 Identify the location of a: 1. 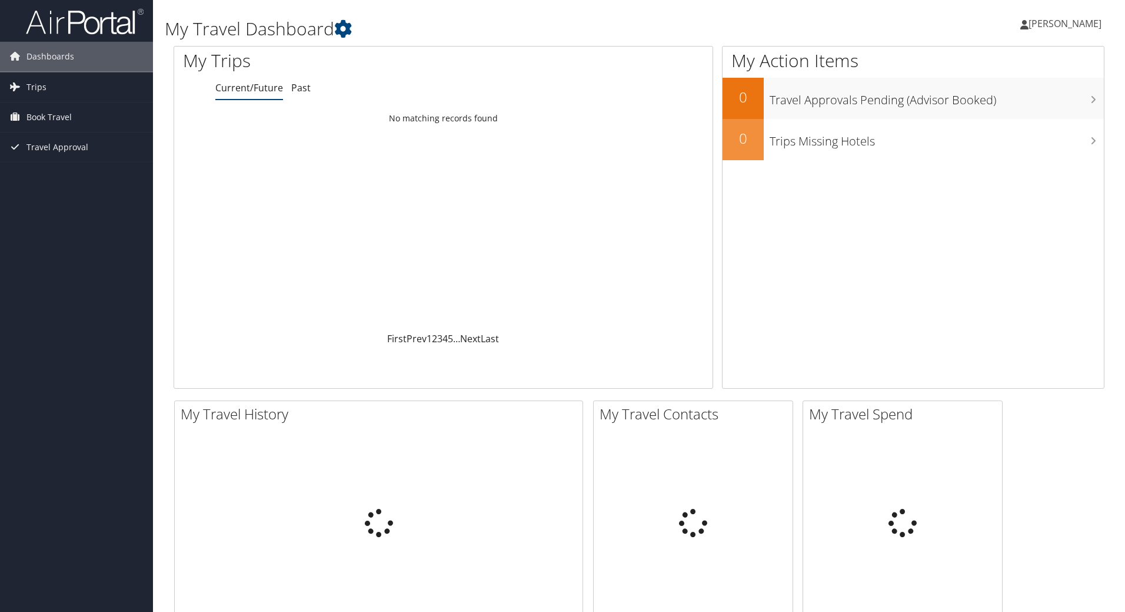
(429, 338).